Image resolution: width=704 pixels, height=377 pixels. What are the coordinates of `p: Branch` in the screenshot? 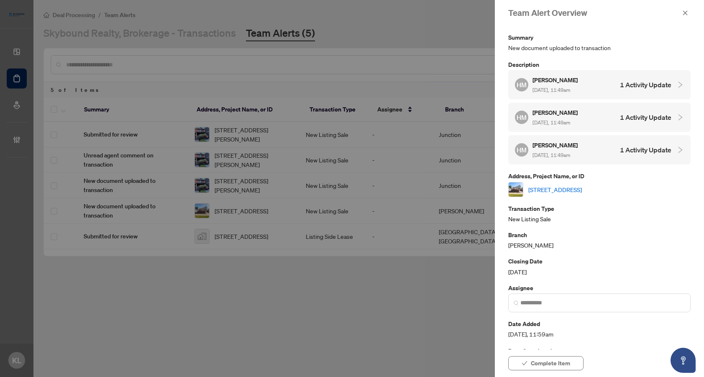 It's located at (599, 235).